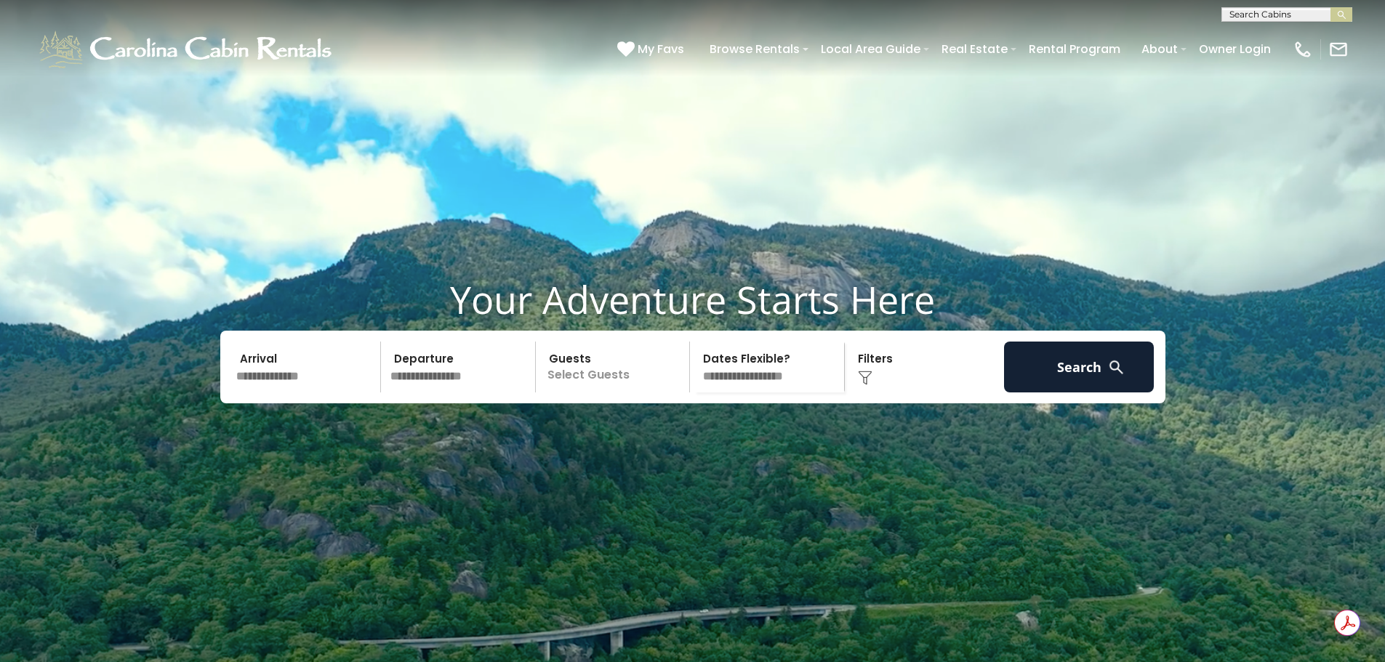  What do you see at coordinates (615, 367) in the screenshot?
I see `p: Select Guests` at bounding box center [615, 367].